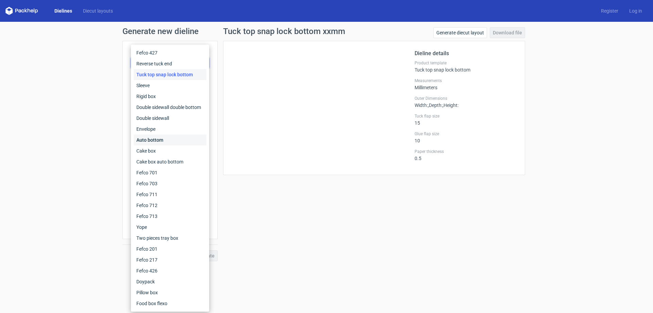 The width and height of the screenshot is (653, 313). What do you see at coordinates (170, 238) in the screenshot?
I see `div: Two pieces tray box` at bounding box center [170, 238].